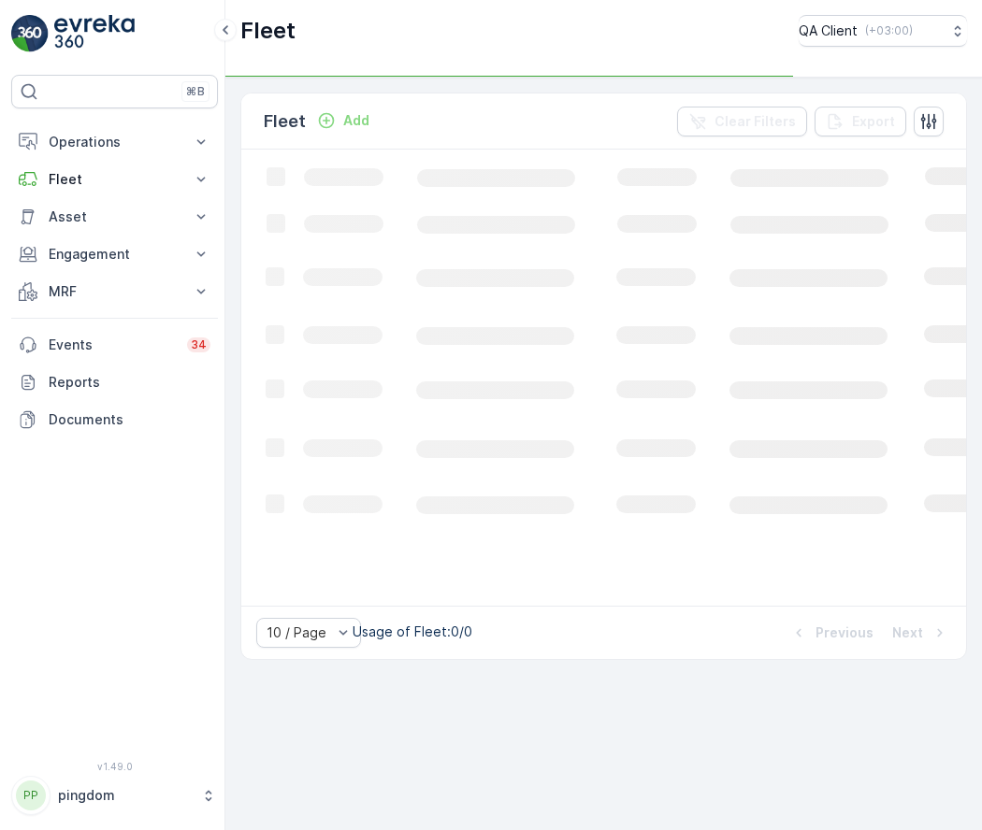  Describe the element at coordinates (129, 420) in the screenshot. I see `p: Documents` at that location.